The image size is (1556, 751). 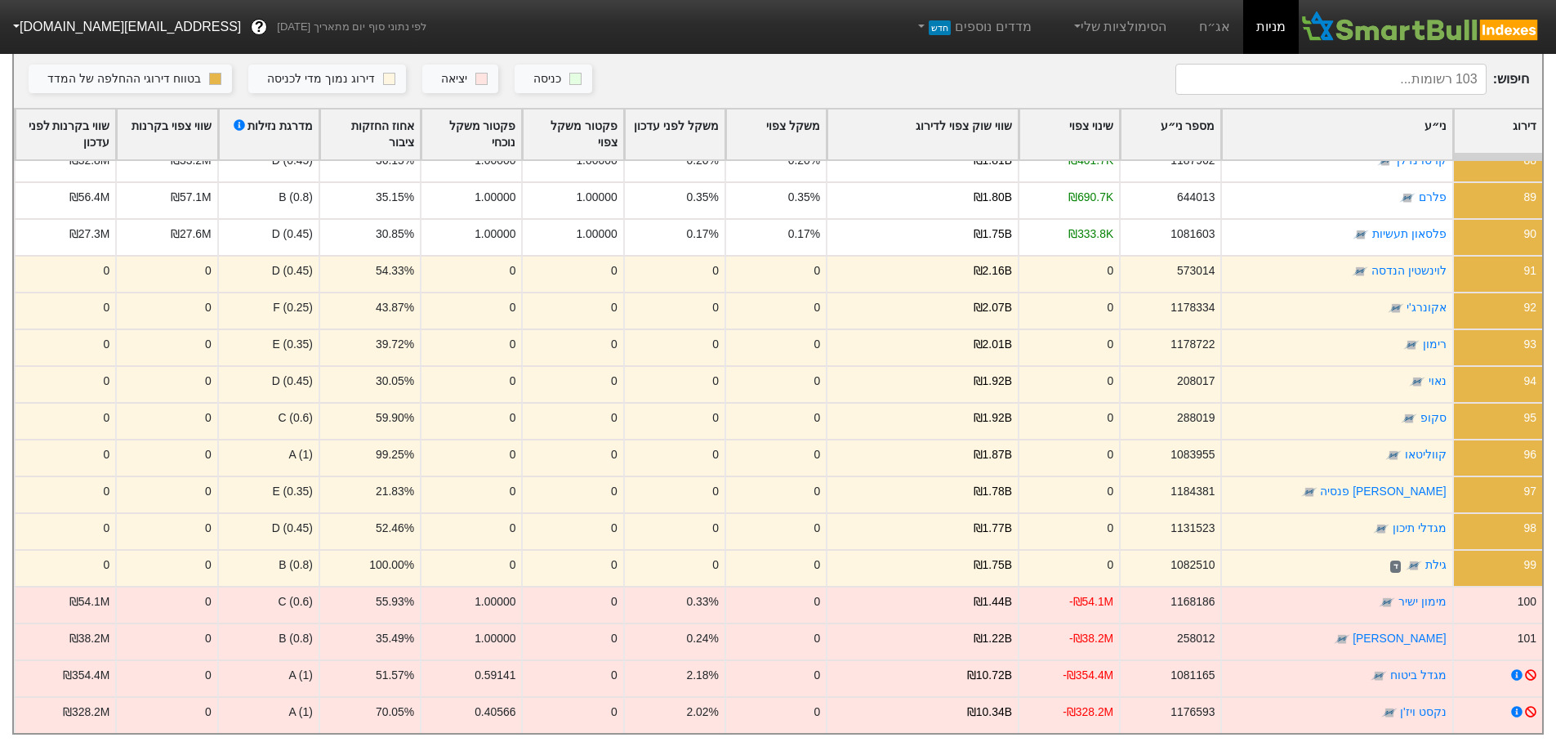 I want to click on div: ₪1.80B, so click(x=993, y=197).